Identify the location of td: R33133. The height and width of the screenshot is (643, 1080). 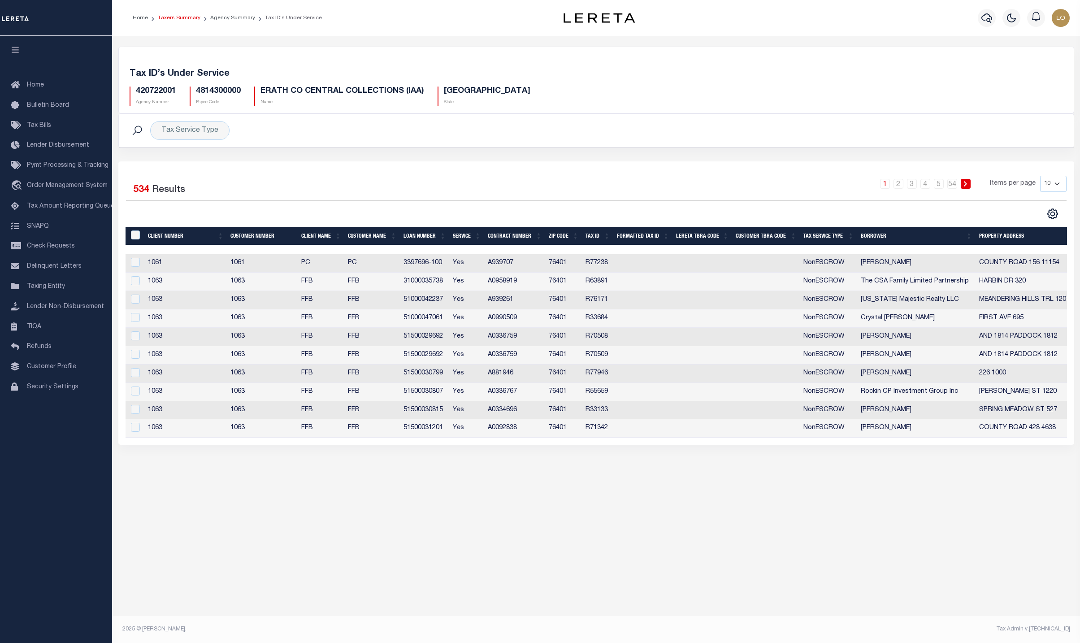
(598, 410).